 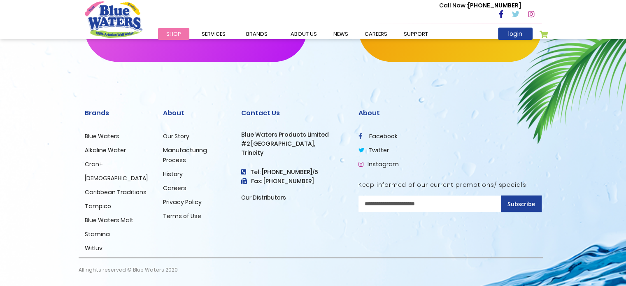 I want to click on a: Privacy Policy, so click(x=182, y=202).